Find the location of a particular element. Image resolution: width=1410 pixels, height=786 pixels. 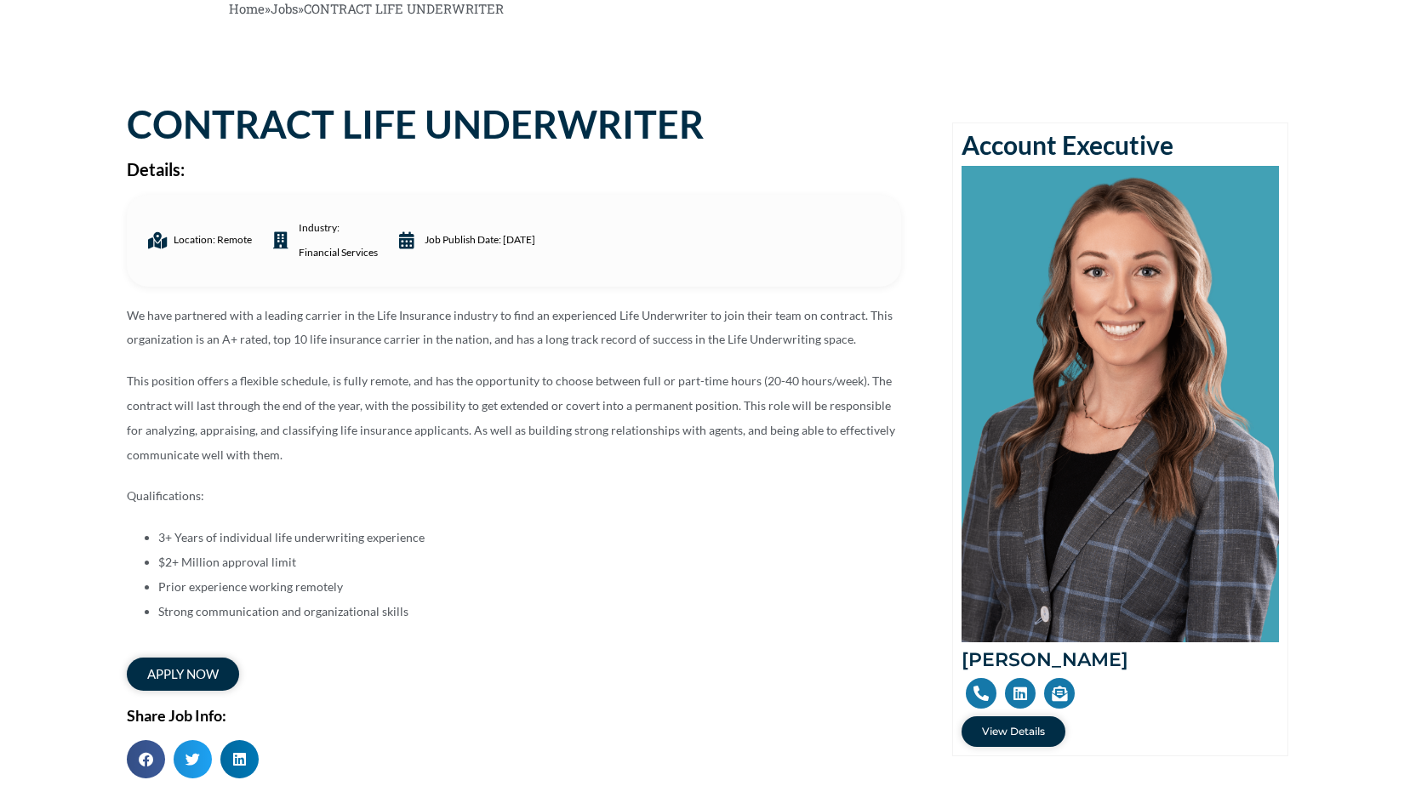

span: View Details is located at coordinates (1013, 732).